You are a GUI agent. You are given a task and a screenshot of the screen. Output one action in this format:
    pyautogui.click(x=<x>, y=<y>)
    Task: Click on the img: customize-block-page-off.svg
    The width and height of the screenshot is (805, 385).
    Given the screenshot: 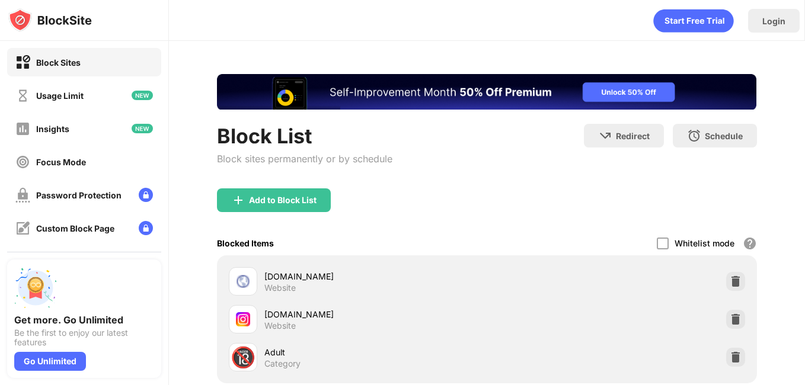 What is the action you would take?
    pyautogui.click(x=23, y=228)
    